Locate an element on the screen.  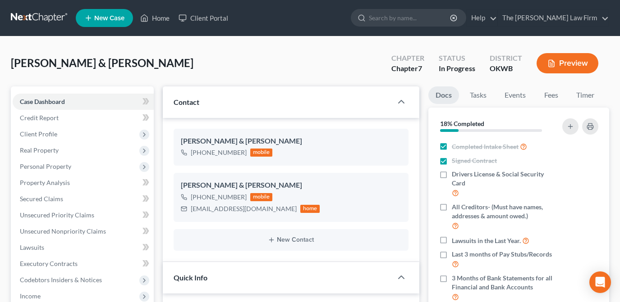
a: Timer is located at coordinates (585, 95).